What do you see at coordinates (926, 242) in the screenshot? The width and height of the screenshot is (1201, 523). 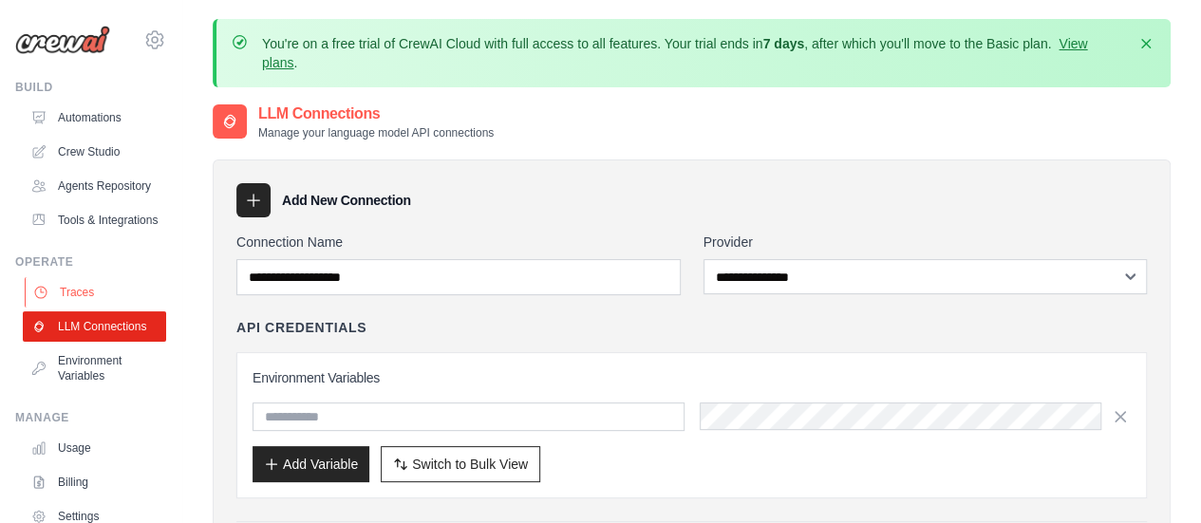 I see `label: Provider` at bounding box center [926, 242].